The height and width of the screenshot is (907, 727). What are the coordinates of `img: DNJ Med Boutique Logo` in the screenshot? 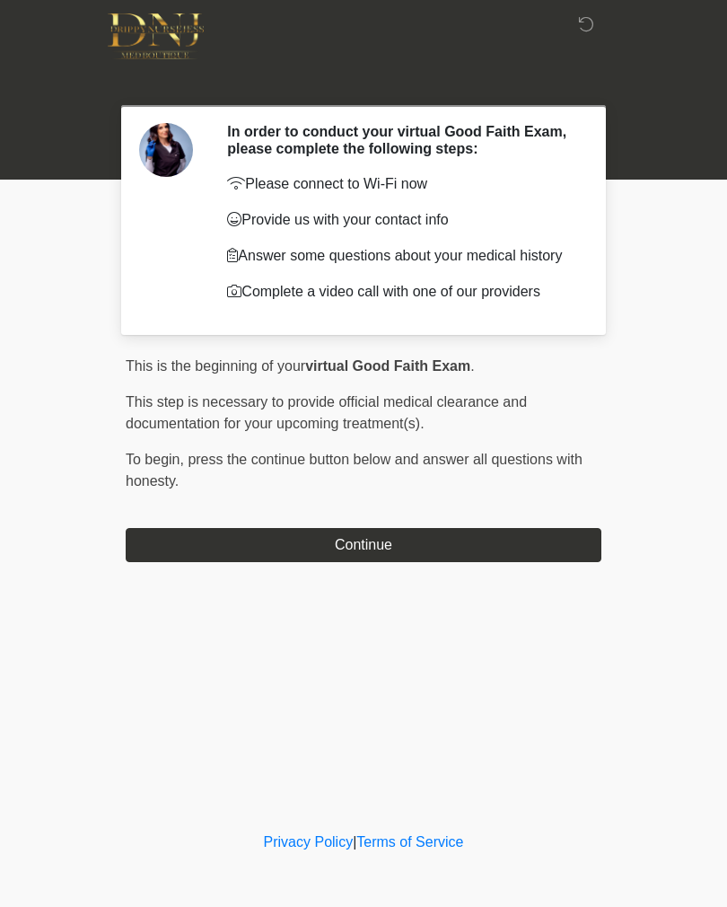 It's located at (155, 36).